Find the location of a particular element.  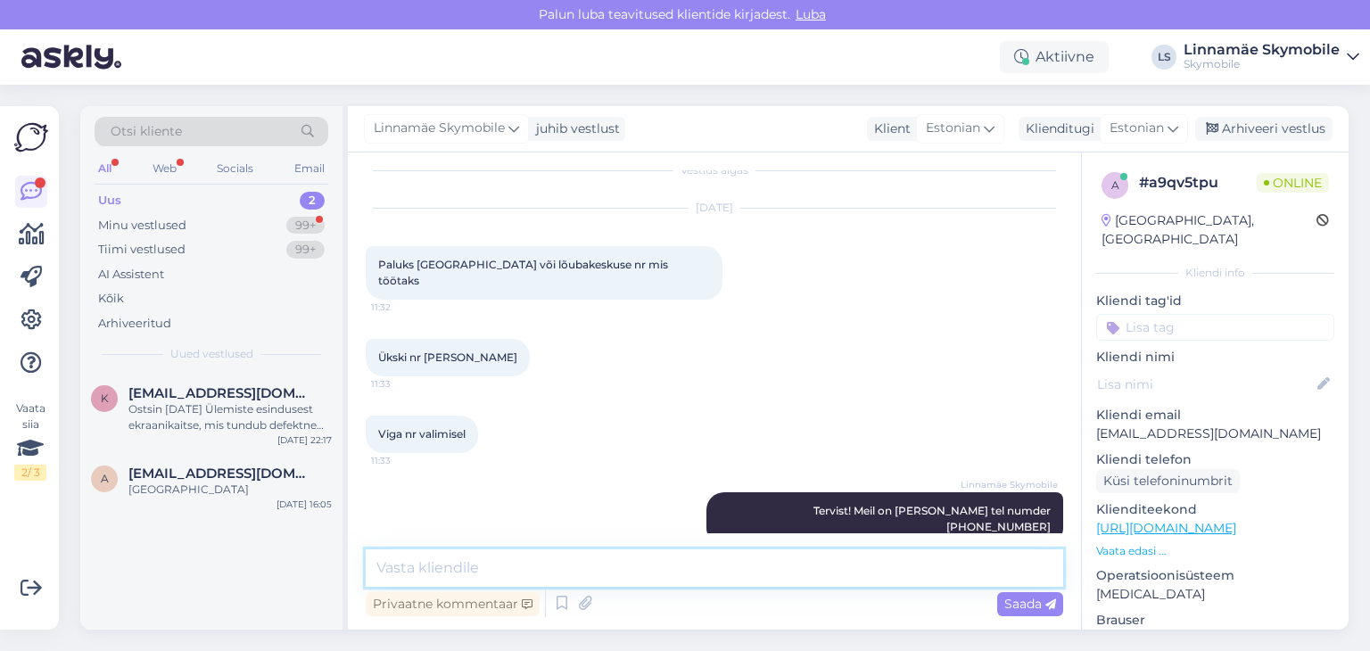

div: Arhiveeri vestlus is located at coordinates (1264, 128).